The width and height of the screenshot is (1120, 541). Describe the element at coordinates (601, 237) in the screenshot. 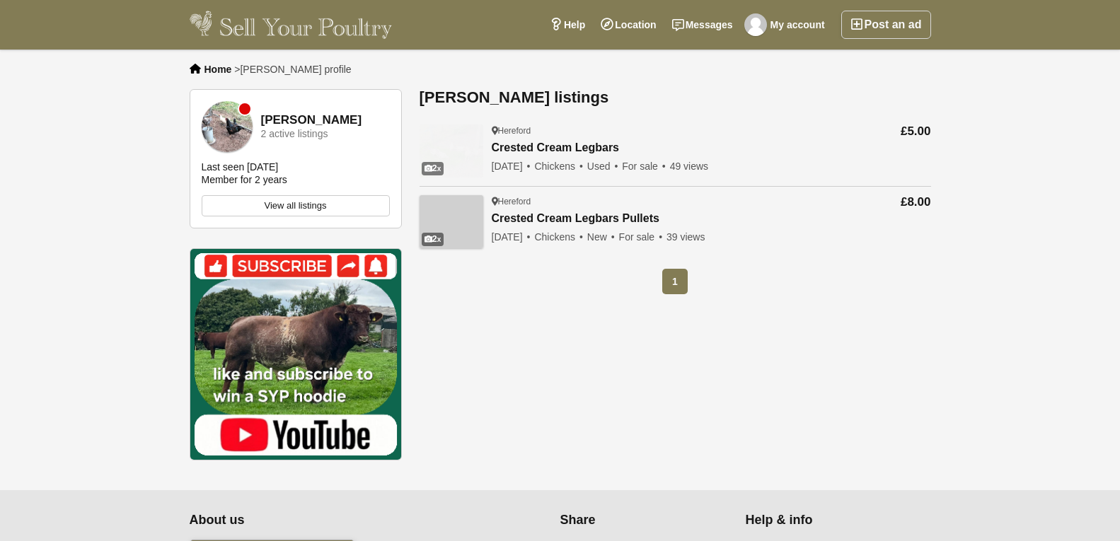

I see `span: New` at that location.